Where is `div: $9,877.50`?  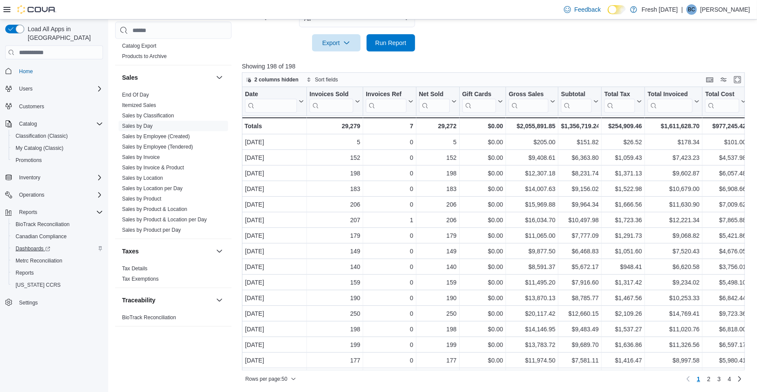 div: $9,877.50 is located at coordinates (532, 251).